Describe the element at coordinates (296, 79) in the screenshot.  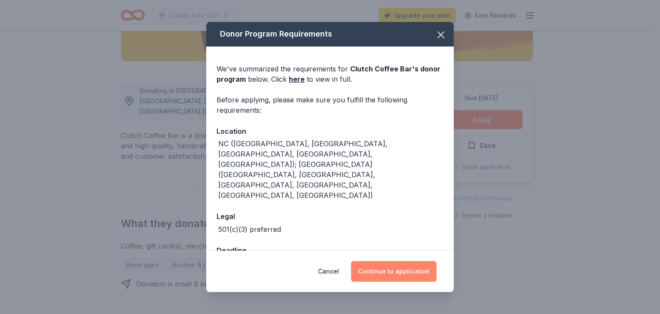
I see `a: here` at that location.